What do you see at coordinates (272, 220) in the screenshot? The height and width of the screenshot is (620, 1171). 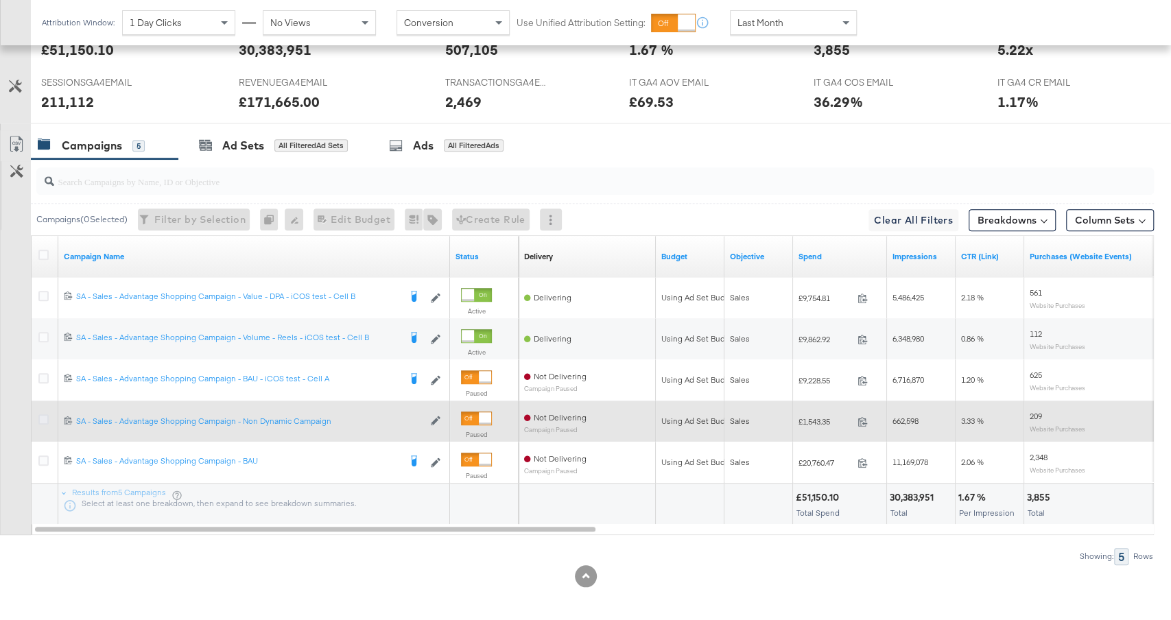 I see `div: 0` at bounding box center [272, 220].